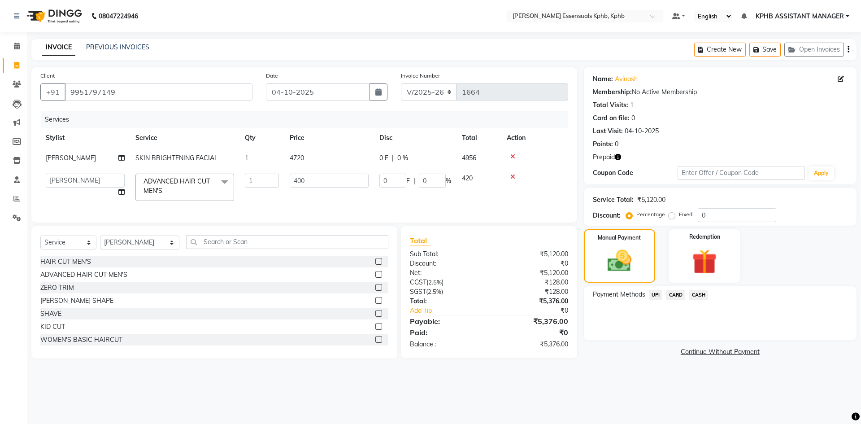  What do you see at coordinates (59, 48) in the screenshot?
I see `a: INVOICE` at bounding box center [59, 48].